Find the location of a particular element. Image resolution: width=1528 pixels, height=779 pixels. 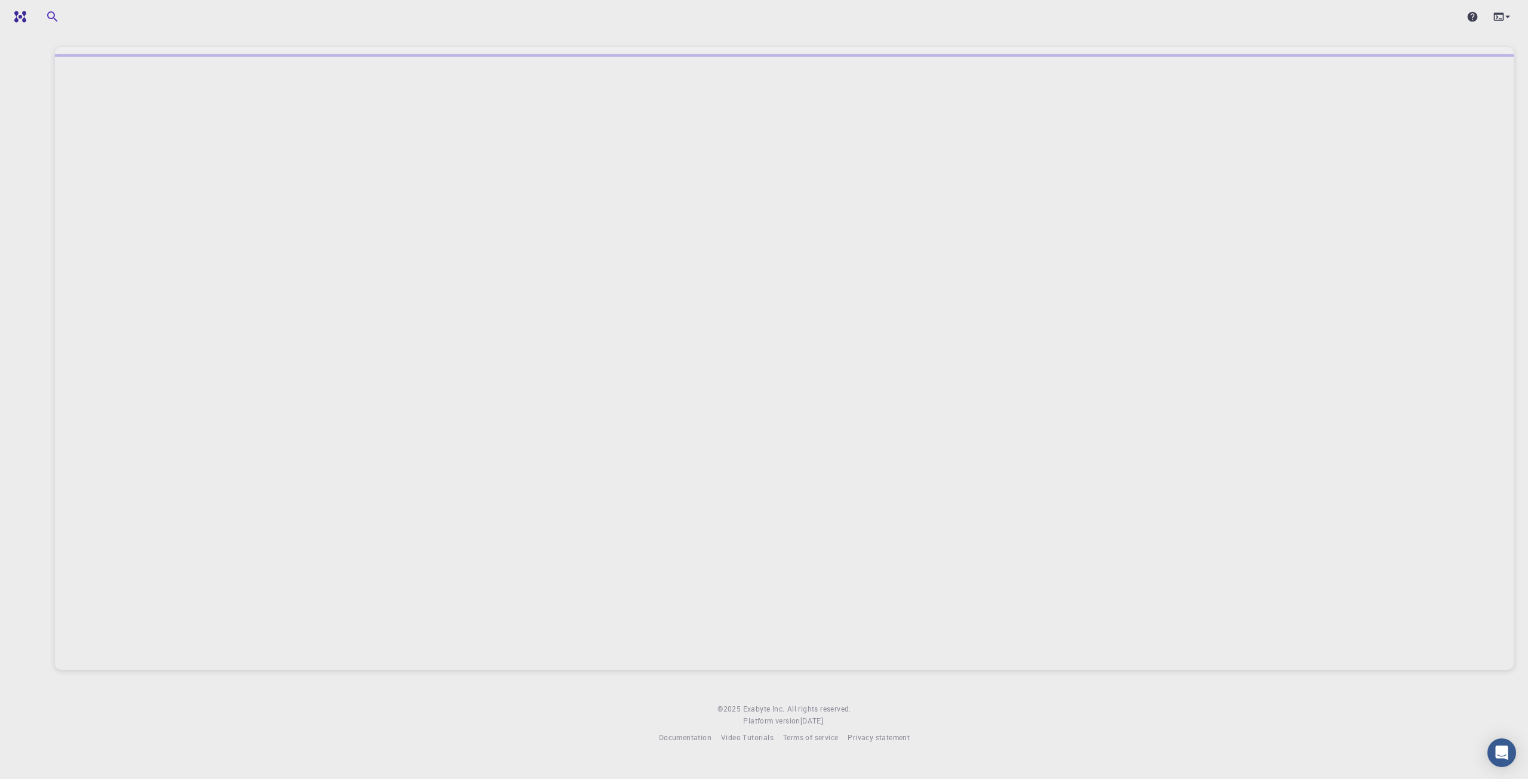

div: Open Intercom Messenger is located at coordinates (1501, 753).